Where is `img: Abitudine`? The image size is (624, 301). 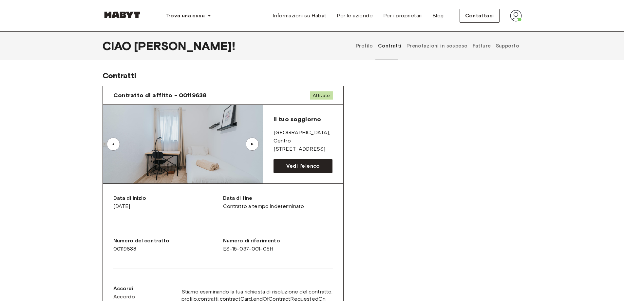 img: Abitudine is located at coordinates (122, 15).